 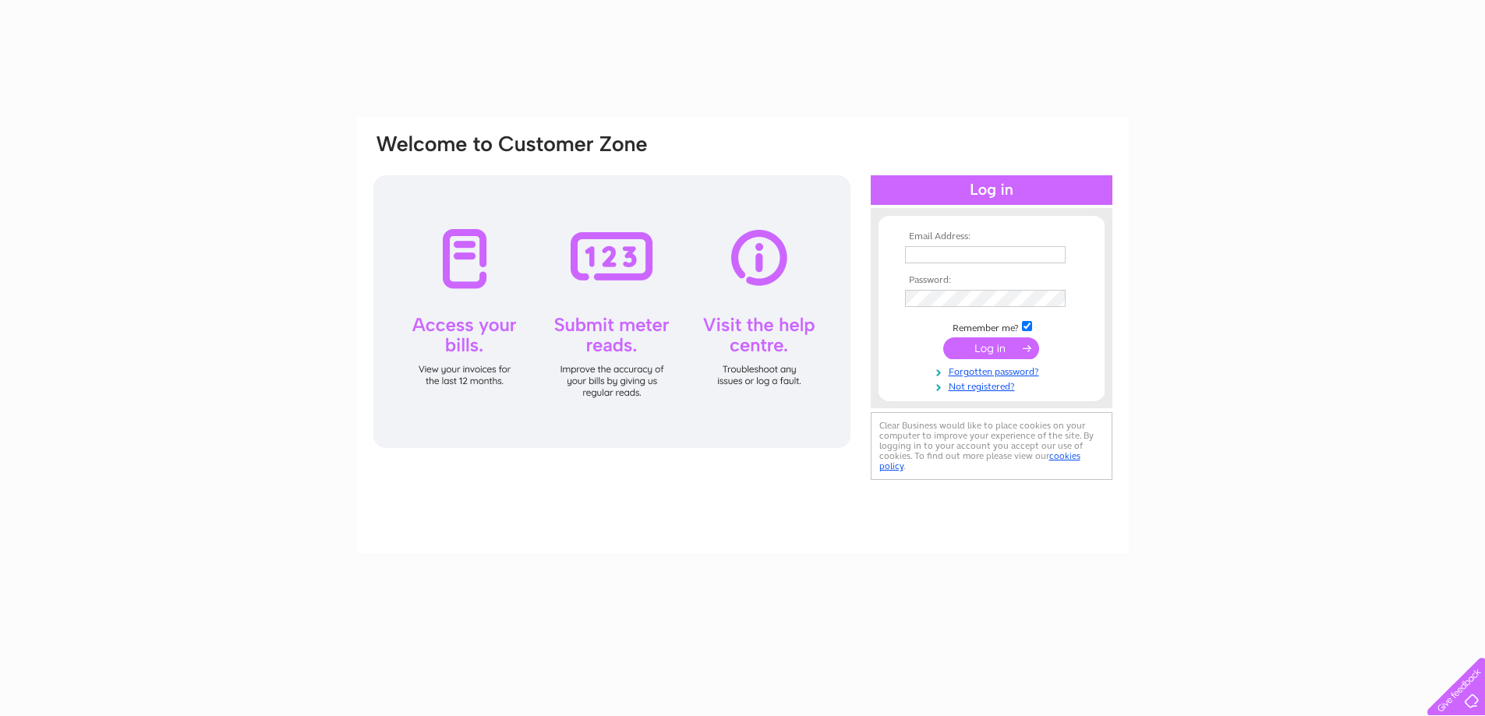 I want to click on th: Password:, so click(x=992, y=281).